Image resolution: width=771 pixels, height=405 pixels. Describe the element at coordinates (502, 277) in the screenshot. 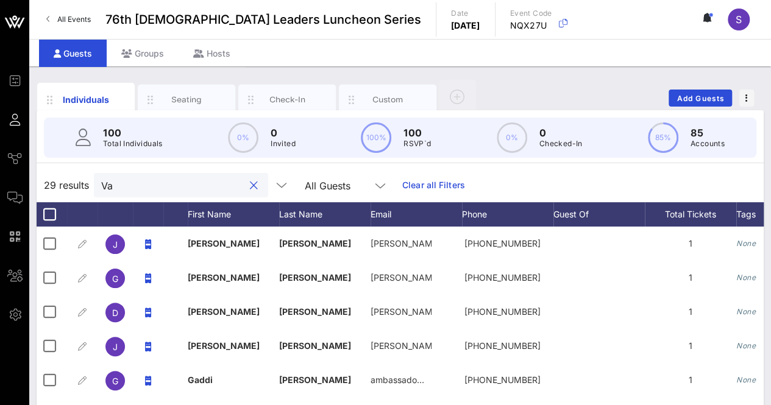

I see `span: +12135003331` at that location.